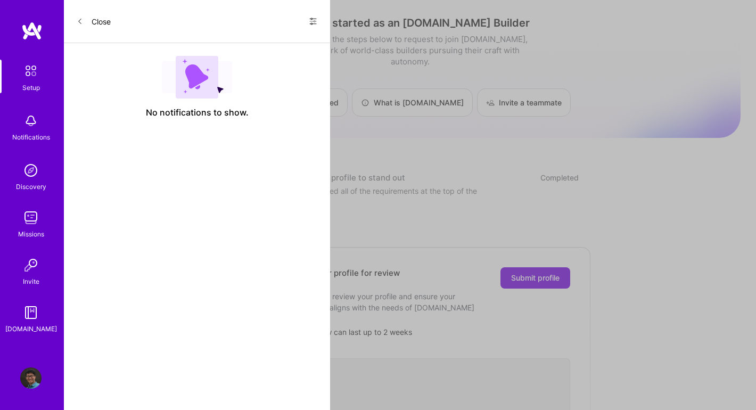 The height and width of the screenshot is (410, 756). Describe the element at coordinates (31, 313) in the screenshot. I see `img: guide book` at that location.